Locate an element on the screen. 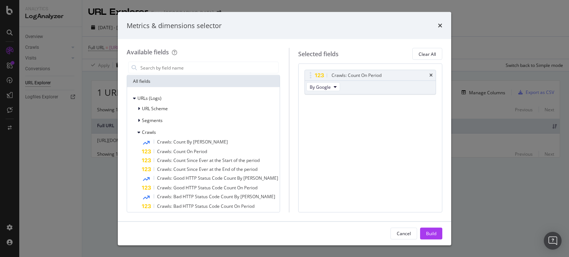 The width and height of the screenshot is (569, 257). span: By Google is located at coordinates (320, 87).